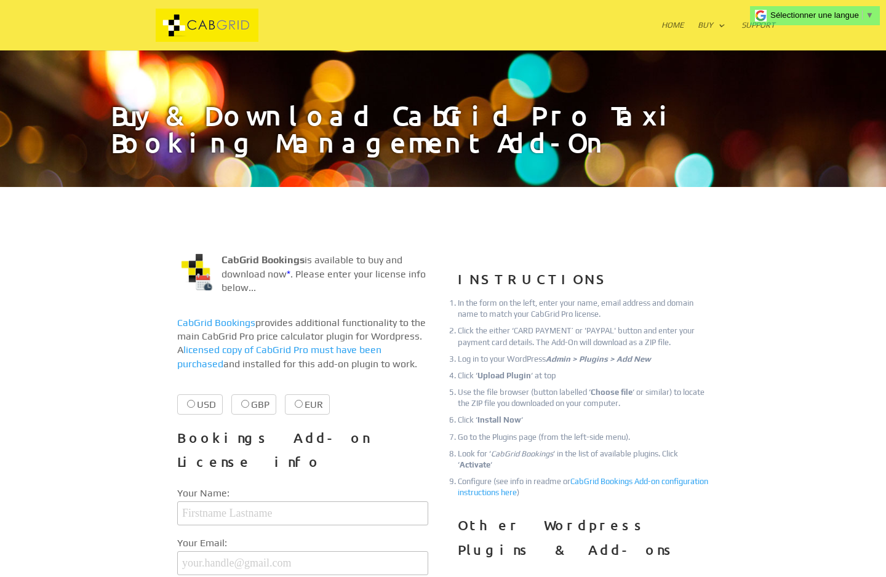 The height and width of the screenshot is (577, 886). What do you see at coordinates (207, 25) in the screenshot?
I see `img: CabGrid` at bounding box center [207, 25].